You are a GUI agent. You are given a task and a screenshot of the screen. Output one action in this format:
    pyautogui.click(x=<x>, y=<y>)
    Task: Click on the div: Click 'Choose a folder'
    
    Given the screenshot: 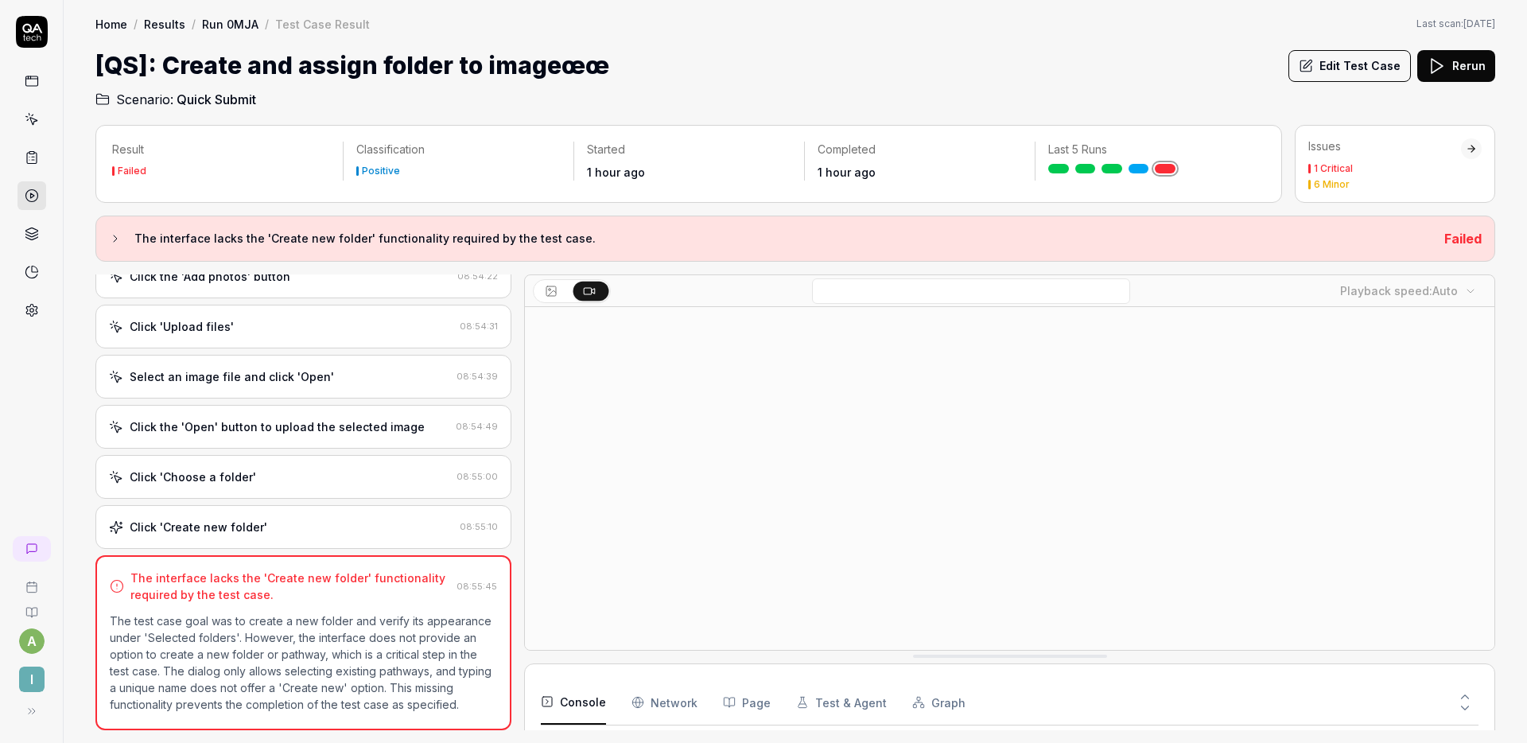 What is the action you would take?
    pyautogui.click(x=192, y=476)
    